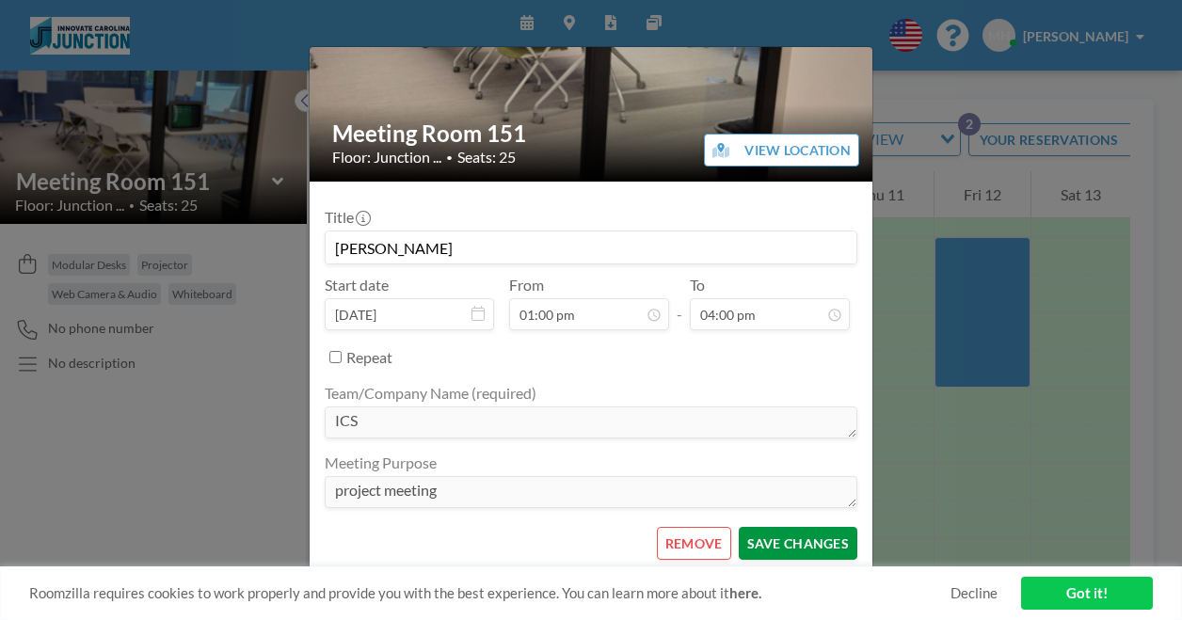  I want to click on label: From, so click(526, 285).